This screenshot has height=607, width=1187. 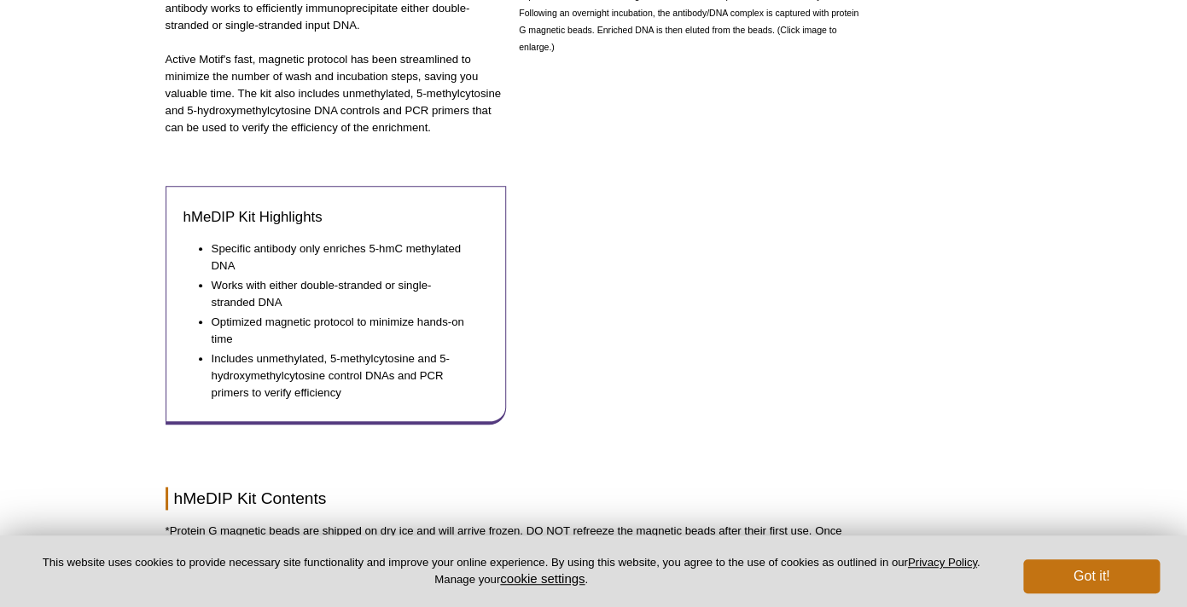 I want to click on h2: hMeDIP Kit Contents, so click(x=513, y=498).